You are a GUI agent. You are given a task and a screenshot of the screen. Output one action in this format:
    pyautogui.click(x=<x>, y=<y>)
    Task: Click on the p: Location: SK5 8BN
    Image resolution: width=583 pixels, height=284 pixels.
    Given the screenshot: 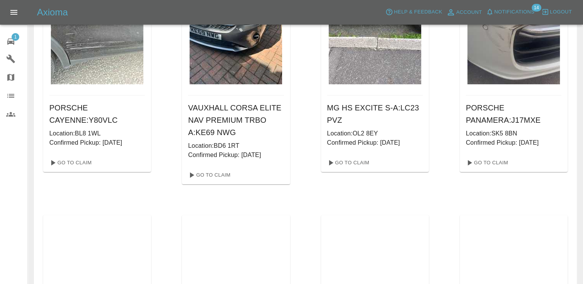 What is the action you would take?
    pyautogui.click(x=514, y=134)
    